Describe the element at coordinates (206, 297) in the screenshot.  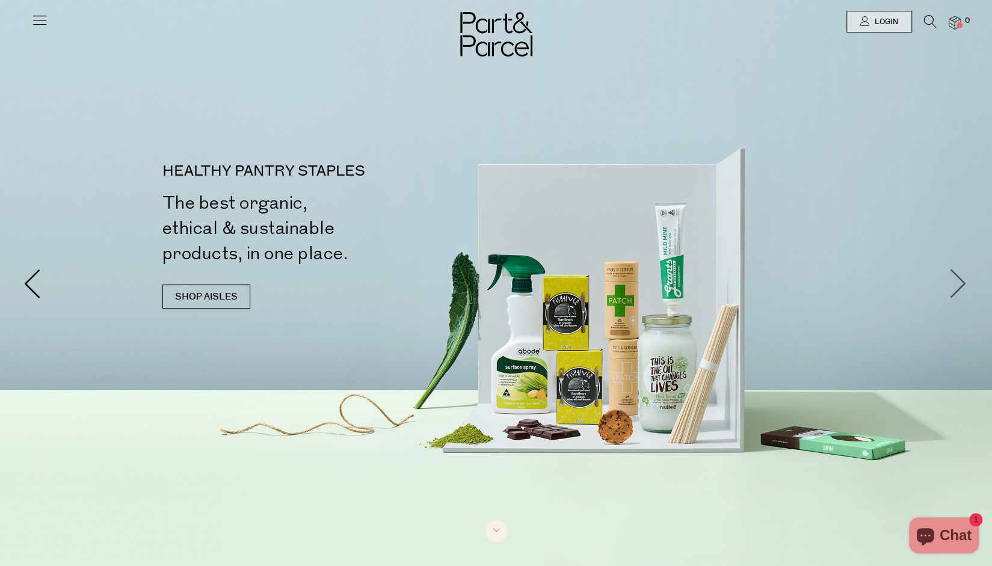
I see `a: SHOP AISLES` at that location.